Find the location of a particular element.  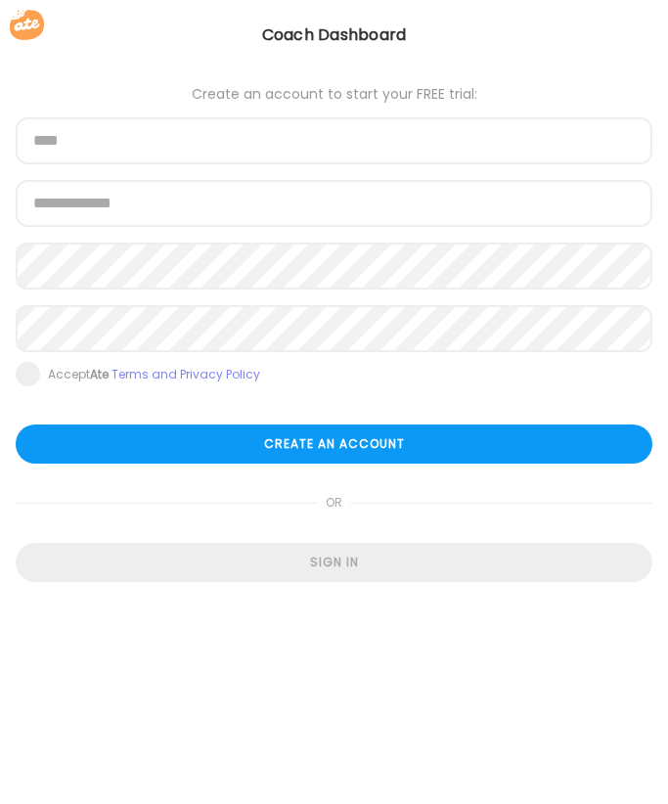

b: Ate is located at coordinates (99, 374).